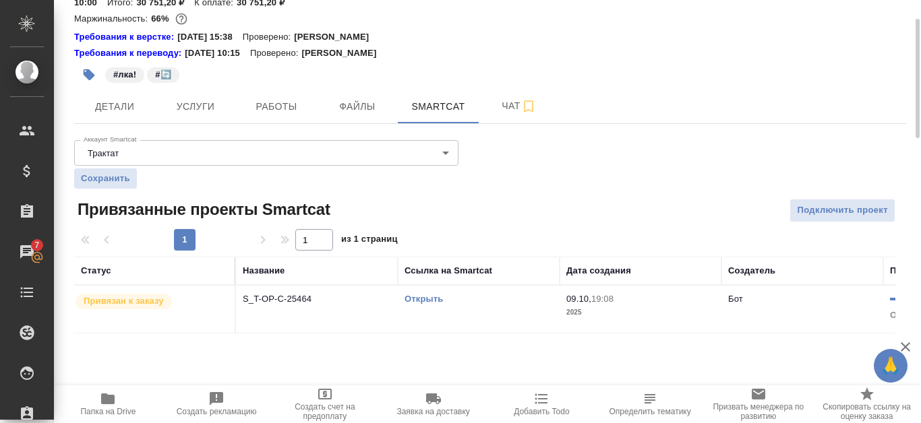 This screenshot has width=921, height=423. I want to click on span: Подключить проект, so click(842, 210).